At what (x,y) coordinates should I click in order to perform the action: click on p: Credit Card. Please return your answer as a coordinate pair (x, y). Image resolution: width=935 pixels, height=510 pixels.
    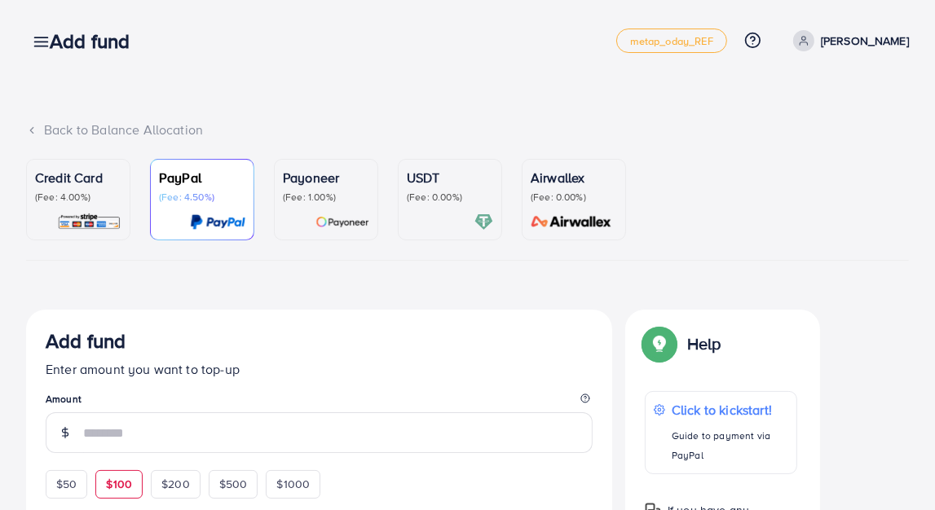
    Looking at the image, I should click on (78, 178).